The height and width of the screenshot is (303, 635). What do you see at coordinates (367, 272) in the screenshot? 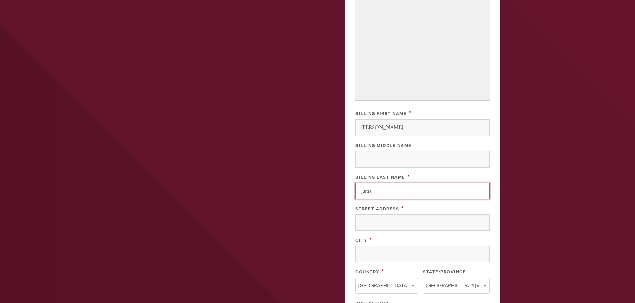
I see `label: Country` at bounding box center [367, 272].